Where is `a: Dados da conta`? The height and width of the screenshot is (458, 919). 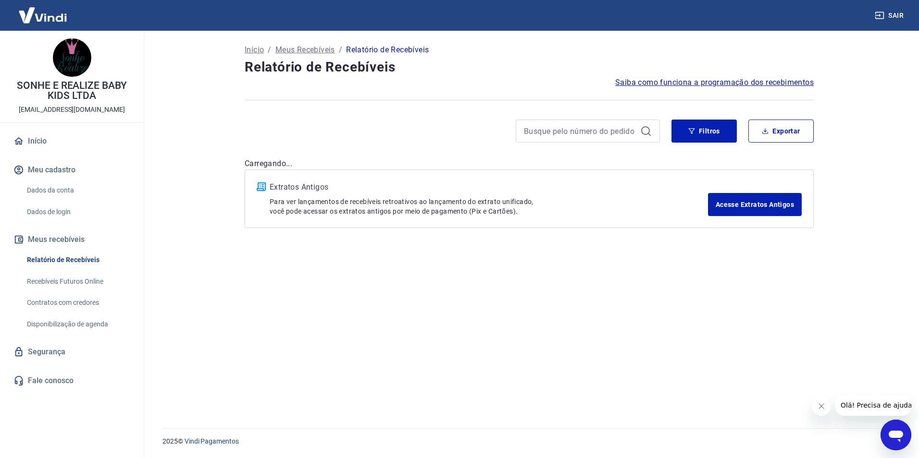
a: Dados da conta is located at coordinates (77, 190).